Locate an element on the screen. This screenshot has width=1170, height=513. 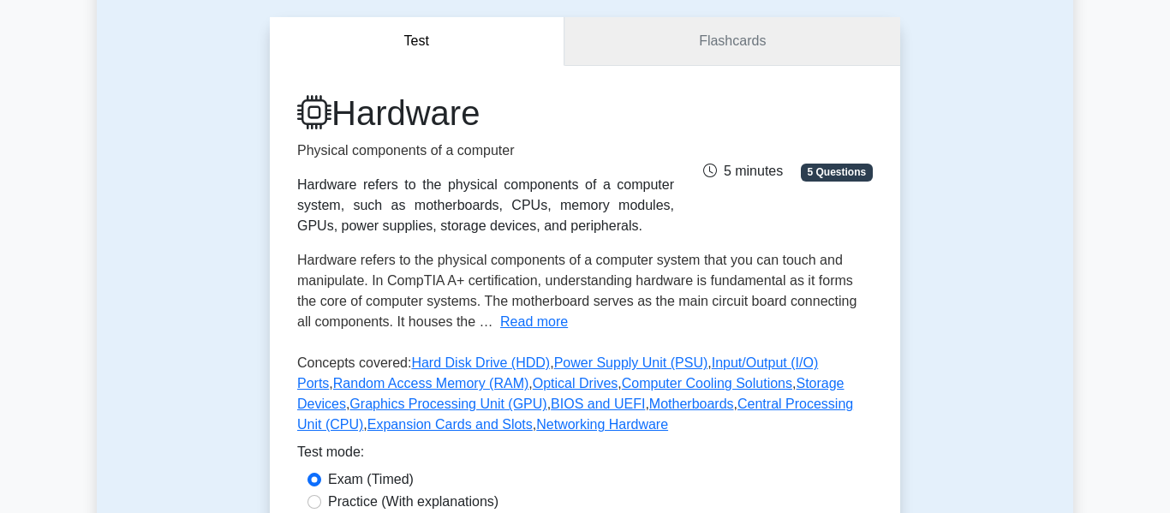
a: Optical Drives is located at coordinates (576, 383).